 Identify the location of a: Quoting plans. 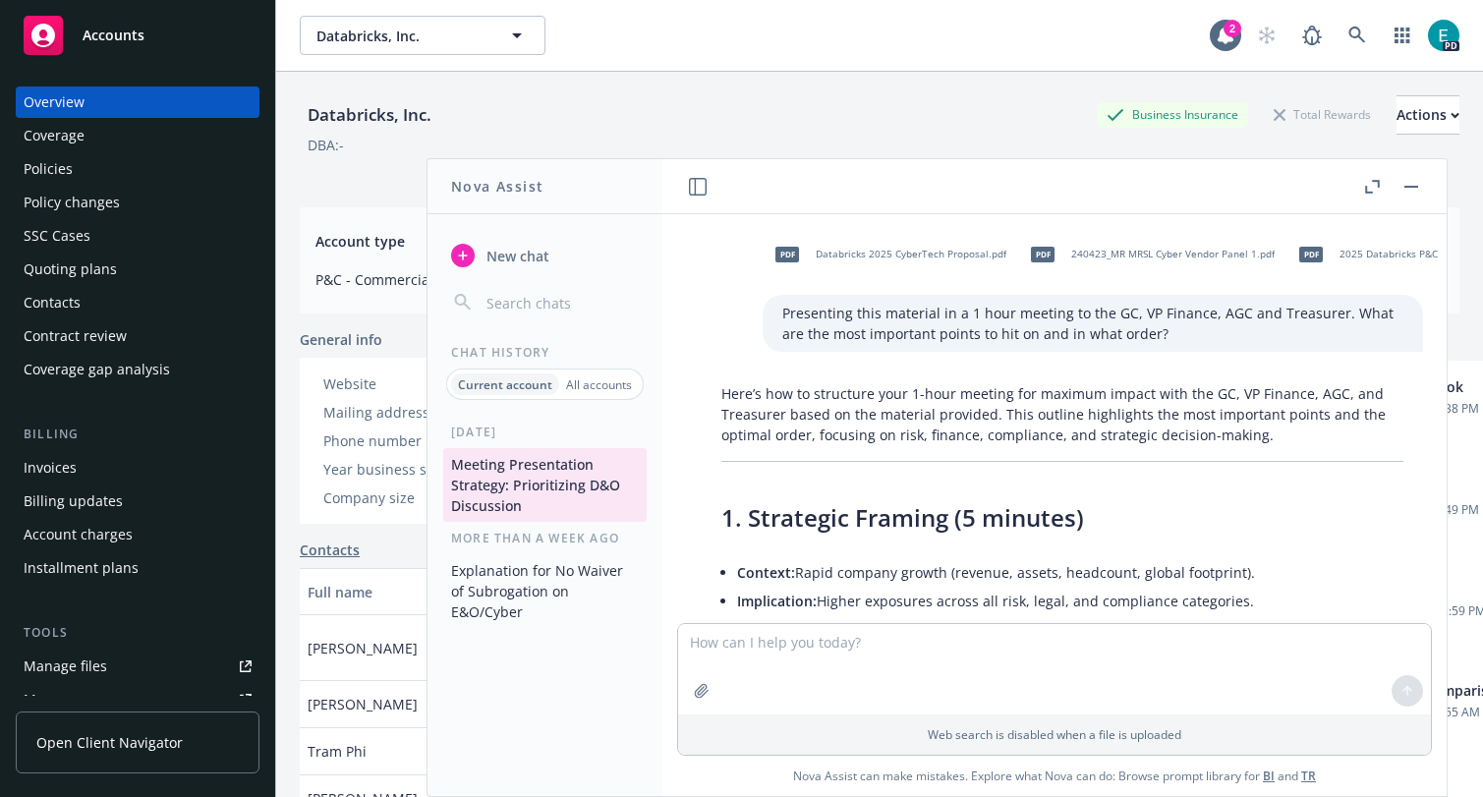
(138, 269).